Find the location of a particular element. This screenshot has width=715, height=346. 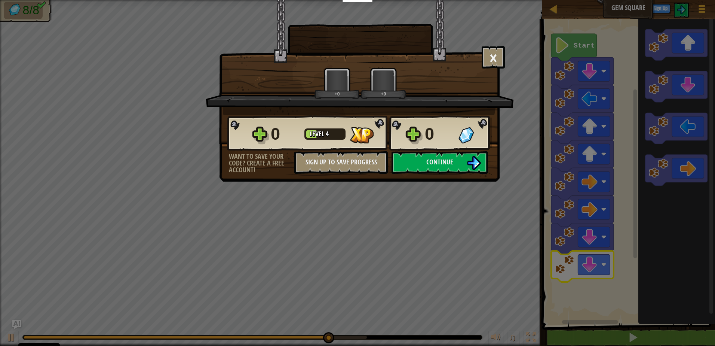

div: Want to save your code? Create a free account! is located at coordinates (262, 163).